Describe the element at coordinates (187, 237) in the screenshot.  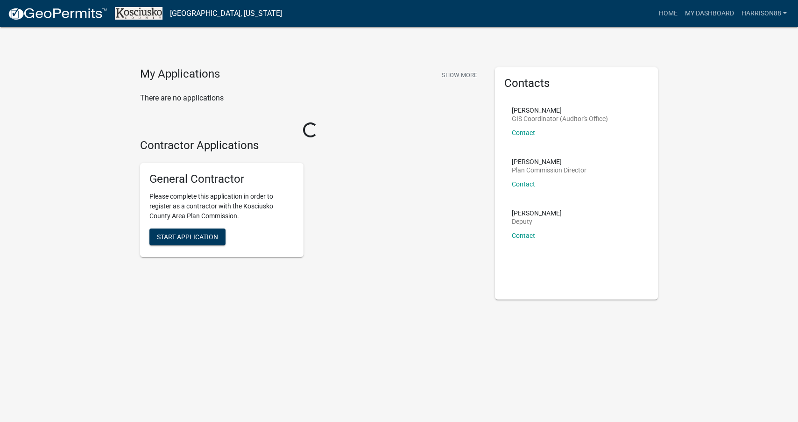
I see `span: Start Application` at that location.